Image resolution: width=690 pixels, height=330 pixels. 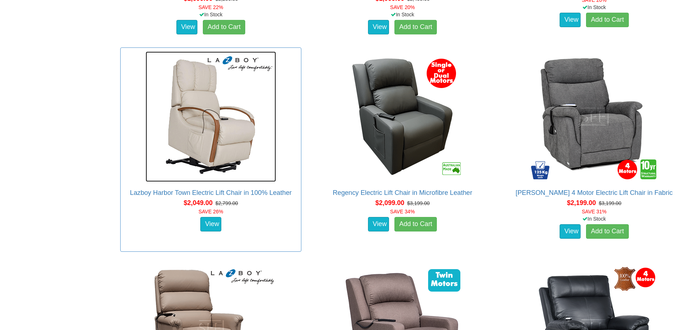 What do you see at coordinates (227, 203) in the screenshot?
I see `del: $2,799.00` at bounding box center [227, 203].